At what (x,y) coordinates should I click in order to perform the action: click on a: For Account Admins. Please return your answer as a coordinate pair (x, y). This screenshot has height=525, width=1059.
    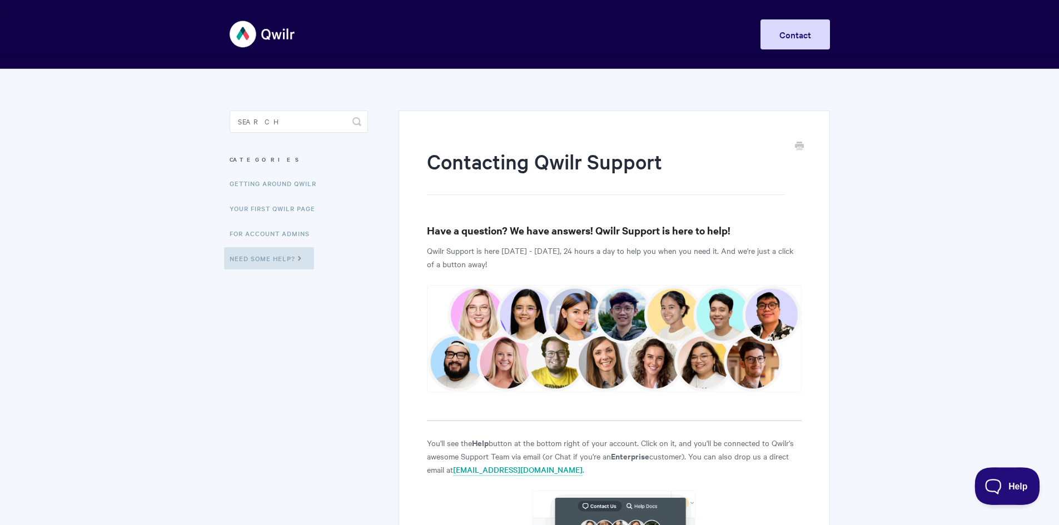
    Looking at the image, I should click on (274, 234).